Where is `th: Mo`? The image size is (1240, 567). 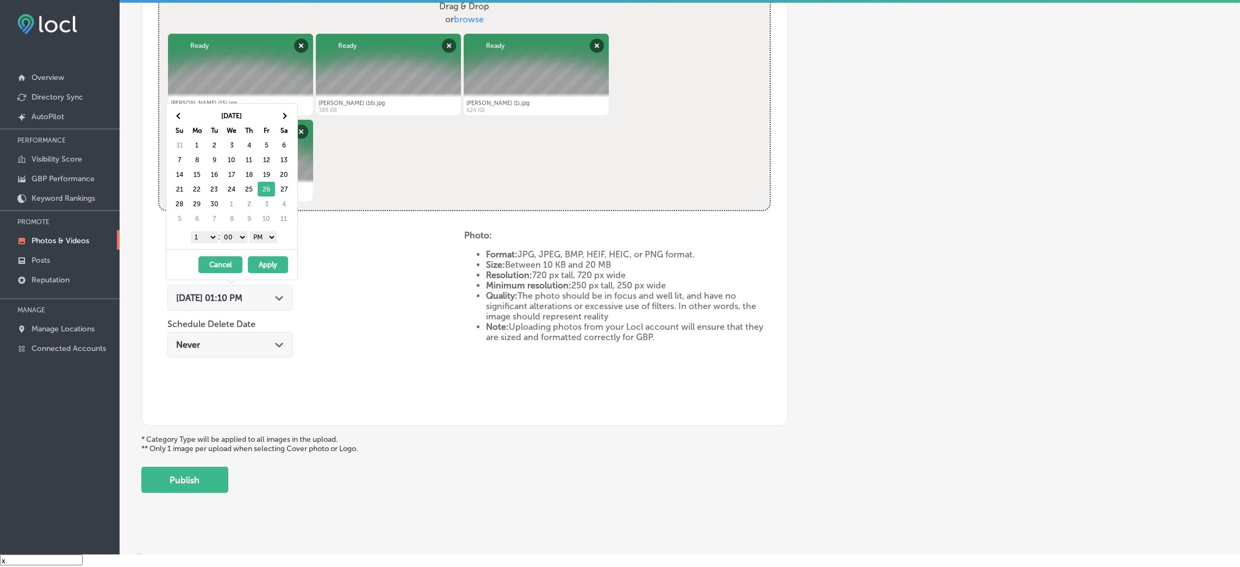
th: Mo is located at coordinates (197, 130).